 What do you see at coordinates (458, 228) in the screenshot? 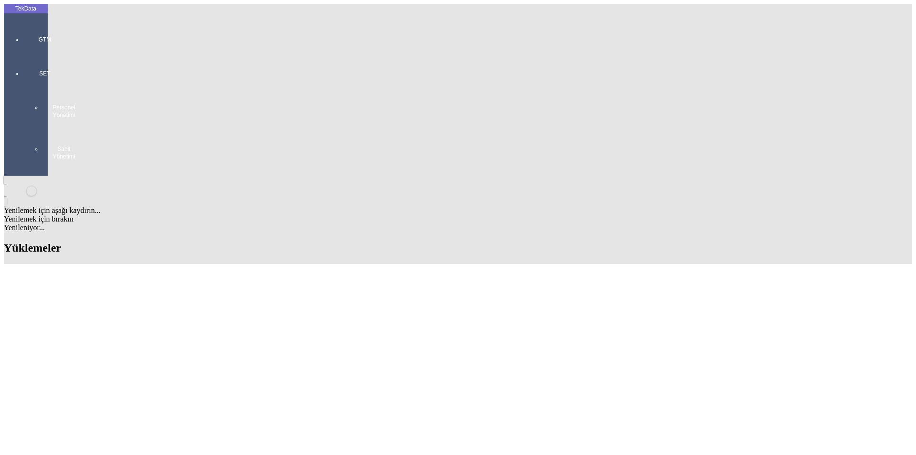
I see `div: Yenileniyor...` at bounding box center [458, 228].